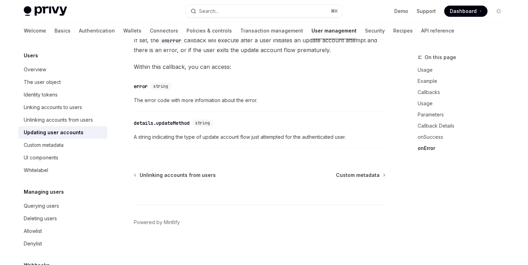 Image resolution: width=528 pixels, height=265 pixels. What do you see at coordinates (33, 231) in the screenshot?
I see `div: Allowlist` at bounding box center [33, 231].